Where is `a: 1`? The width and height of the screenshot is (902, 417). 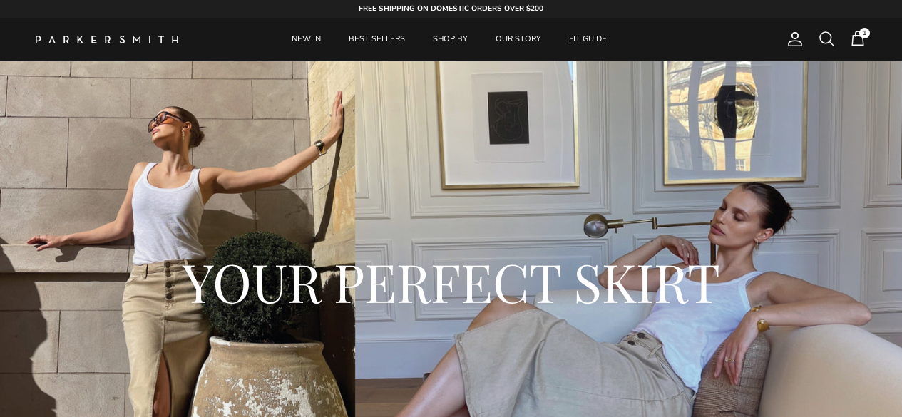
a: 1 is located at coordinates (858, 39).